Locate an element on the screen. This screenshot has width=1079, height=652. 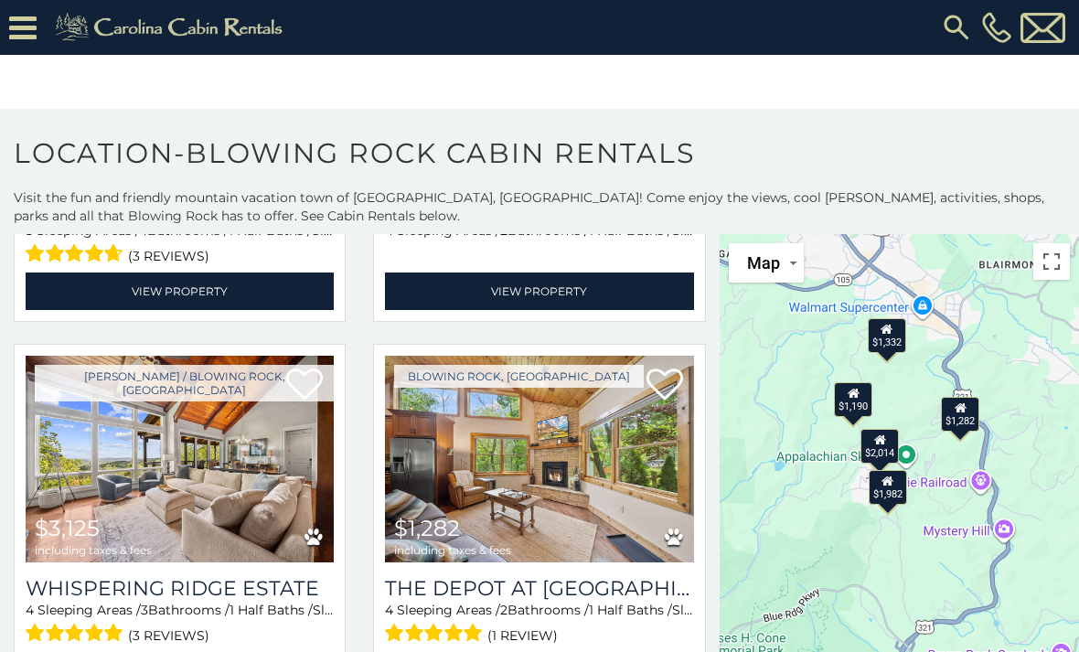
a: Whispering Ridge Estate $3,125 including taxes & fees is located at coordinates (179, 459).